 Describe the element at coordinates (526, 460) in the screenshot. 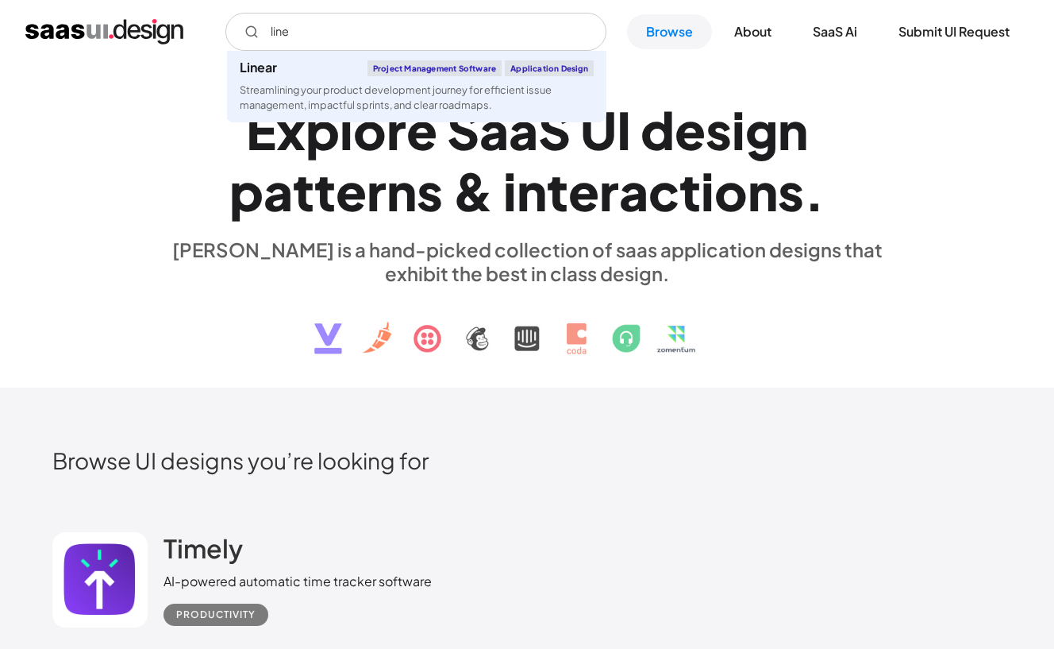

I see `h2: Browse UI designs you’re looking for` at that location.